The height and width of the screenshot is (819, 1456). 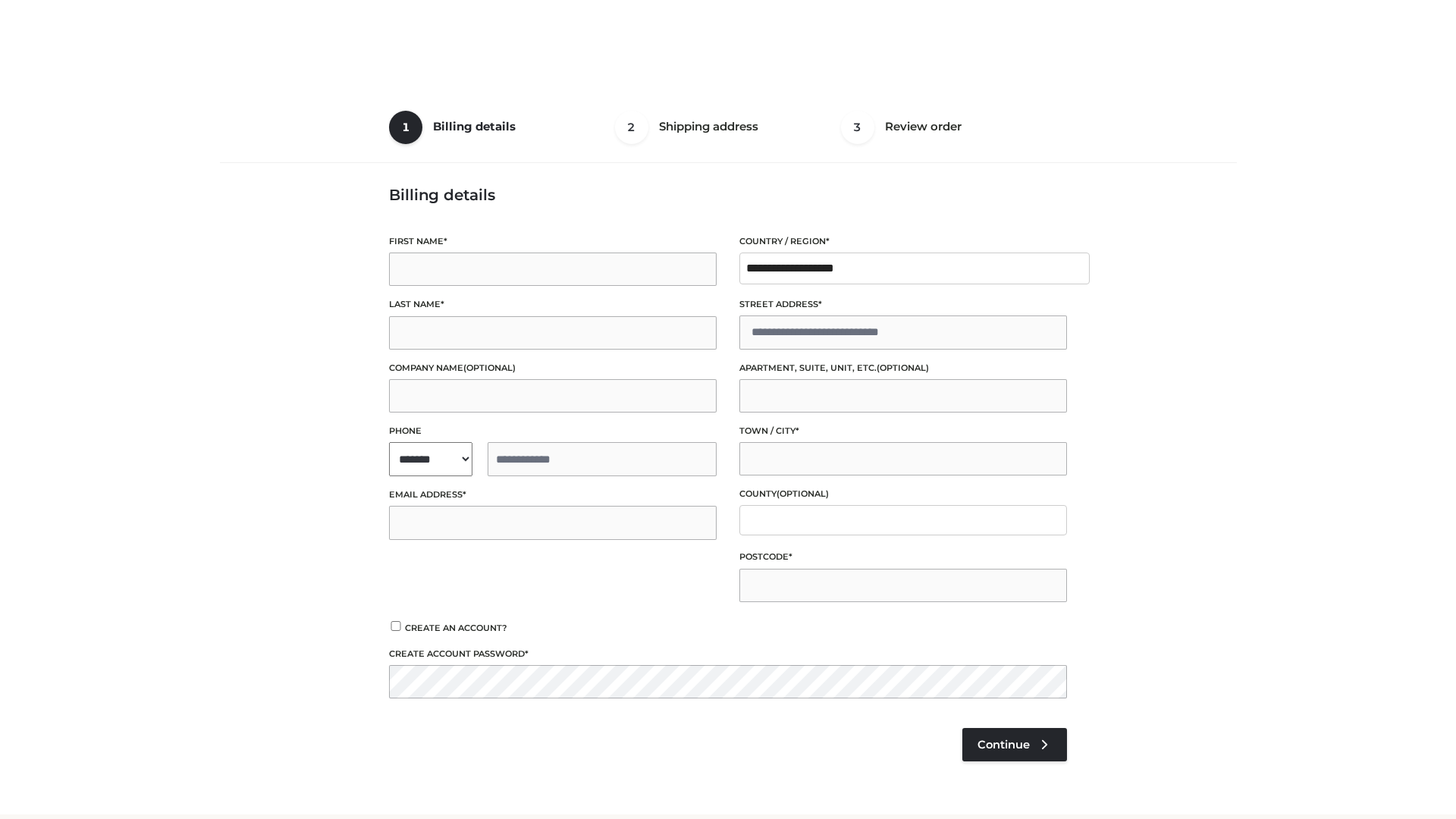 What do you see at coordinates (728, 195) in the screenshot?
I see `h3: Billing details` at bounding box center [728, 195].